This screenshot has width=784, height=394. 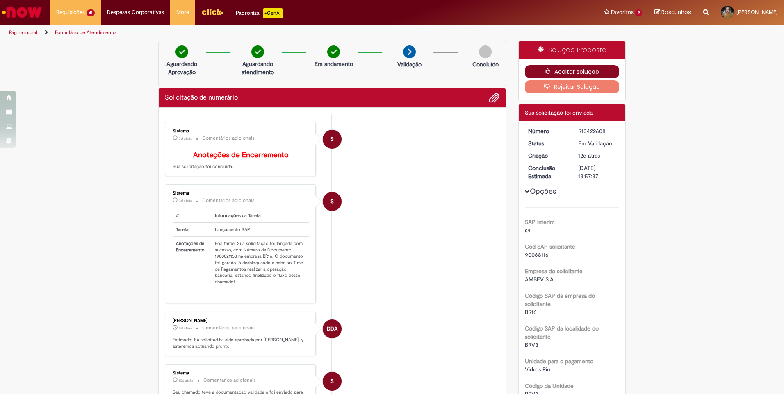 I want to click on span: 12d atrás, so click(x=589, y=156).